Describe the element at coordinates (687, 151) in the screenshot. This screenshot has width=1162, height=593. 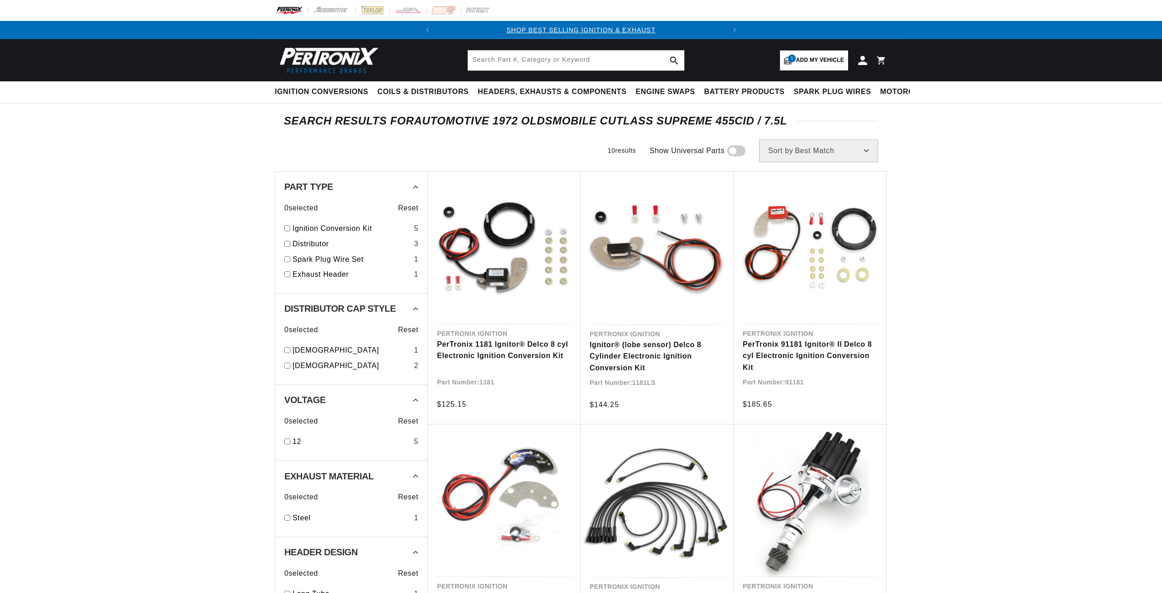
I see `span: Show Universal Parts` at that location.